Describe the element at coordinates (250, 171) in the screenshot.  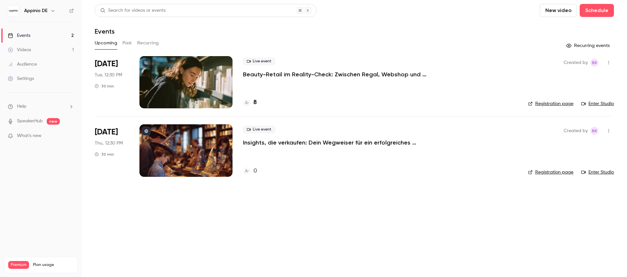
I see `a: 0` at that location.